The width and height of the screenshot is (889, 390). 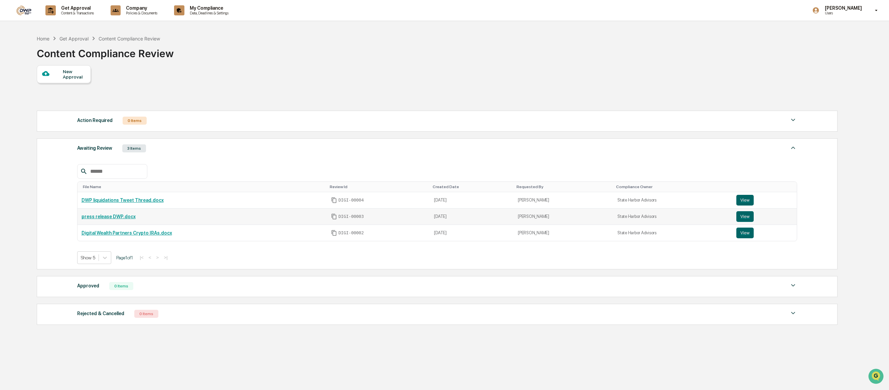 What do you see at coordinates (134, 148) in the screenshot?
I see `div: 3 Items` at bounding box center [134, 148].